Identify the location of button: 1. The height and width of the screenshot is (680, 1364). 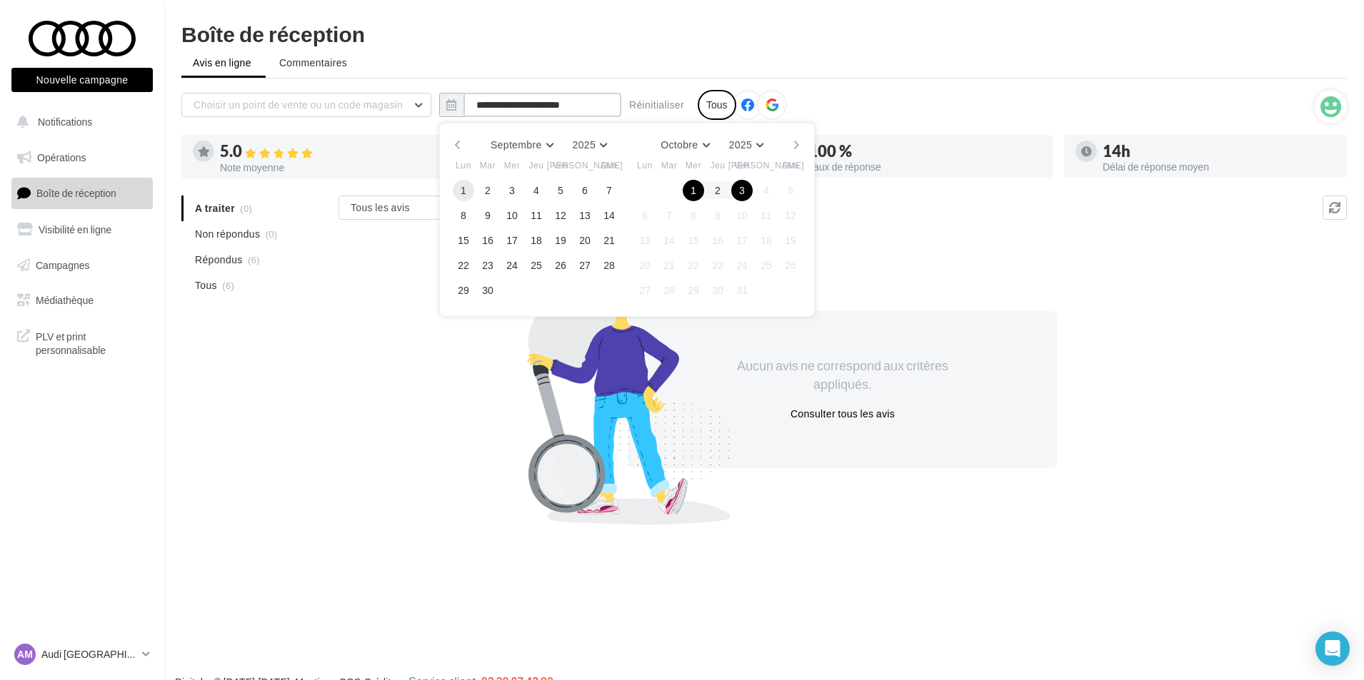
(693, 191).